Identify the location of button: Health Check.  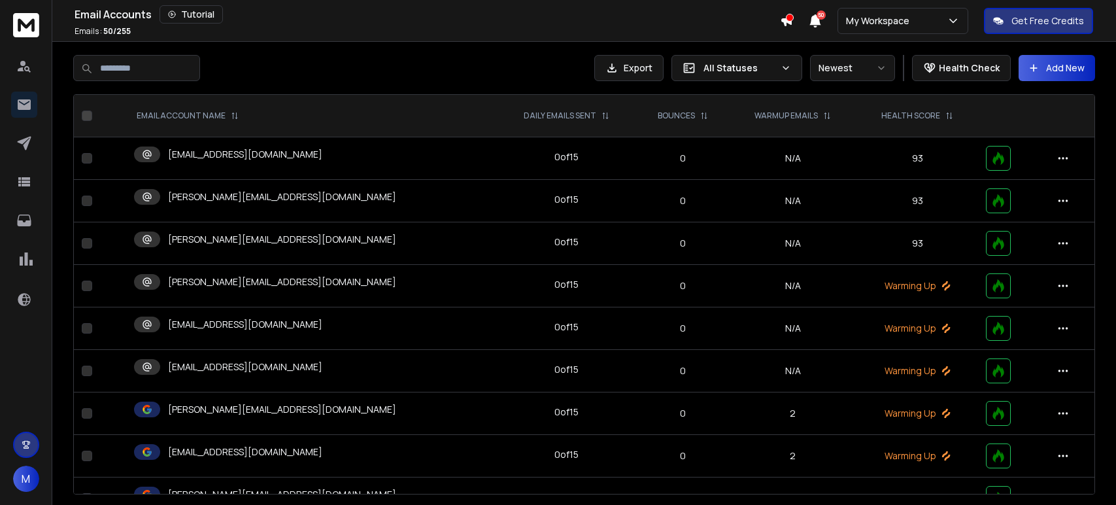
(961, 68).